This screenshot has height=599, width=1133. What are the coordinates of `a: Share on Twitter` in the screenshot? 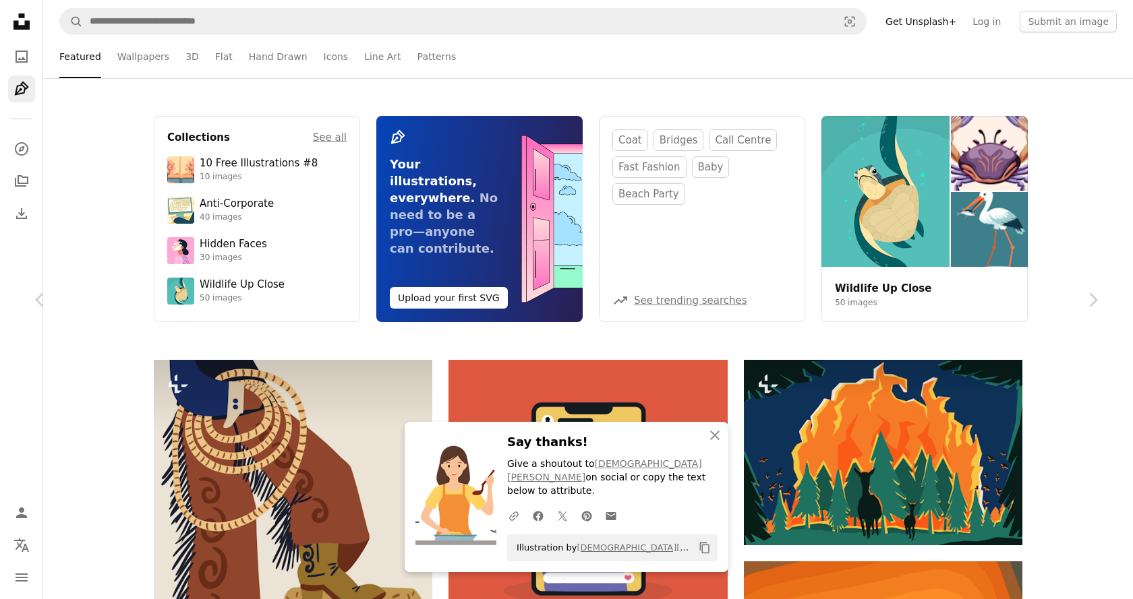 It's located at (562, 516).